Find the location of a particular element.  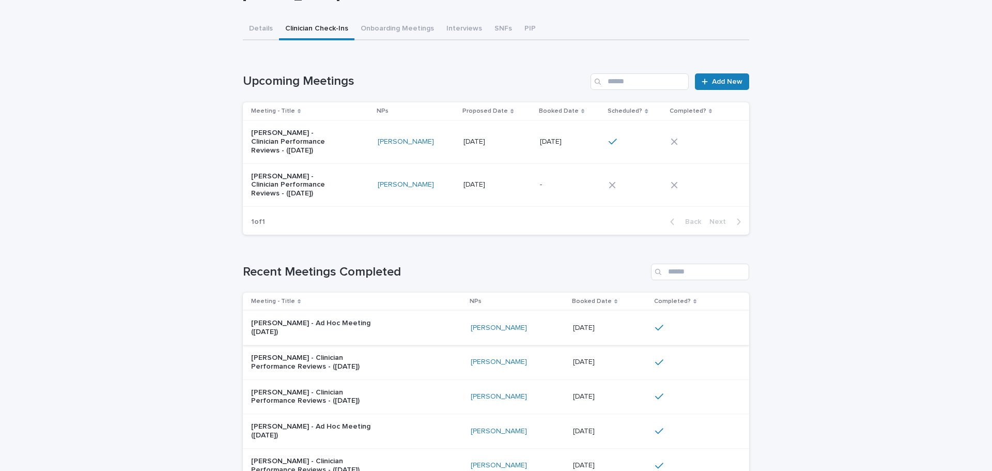

h1: Recent Meetings Completed is located at coordinates (445, 272).